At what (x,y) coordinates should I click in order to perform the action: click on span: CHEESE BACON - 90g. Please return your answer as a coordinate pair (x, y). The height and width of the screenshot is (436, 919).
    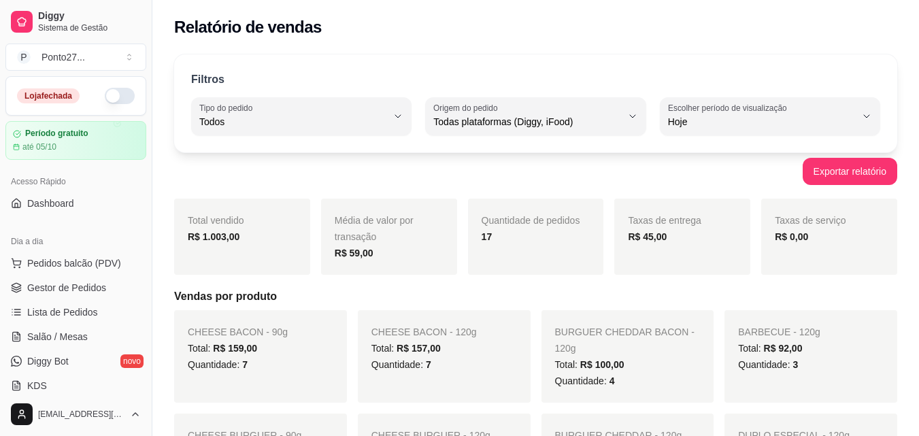
    Looking at the image, I should click on (237, 332).